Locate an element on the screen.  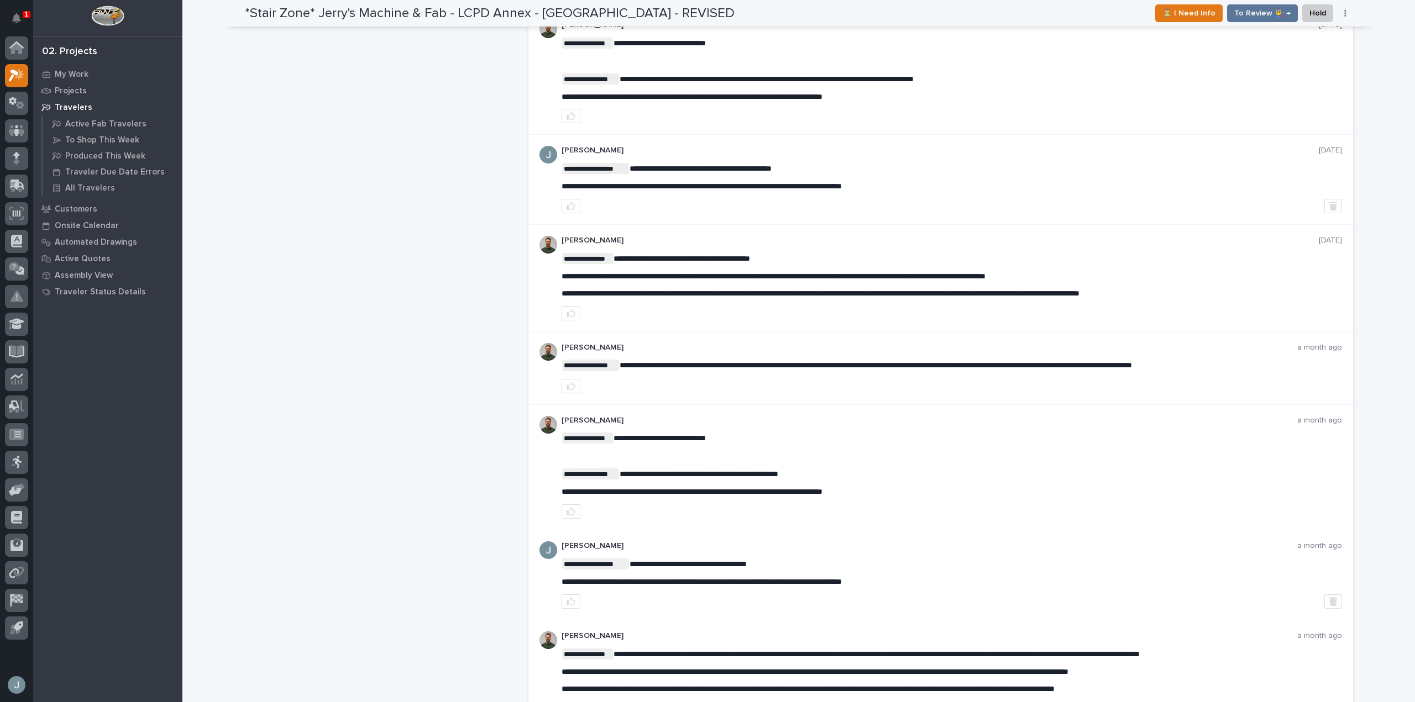
span: ⏳ I Need Info is located at coordinates (1189, 13).